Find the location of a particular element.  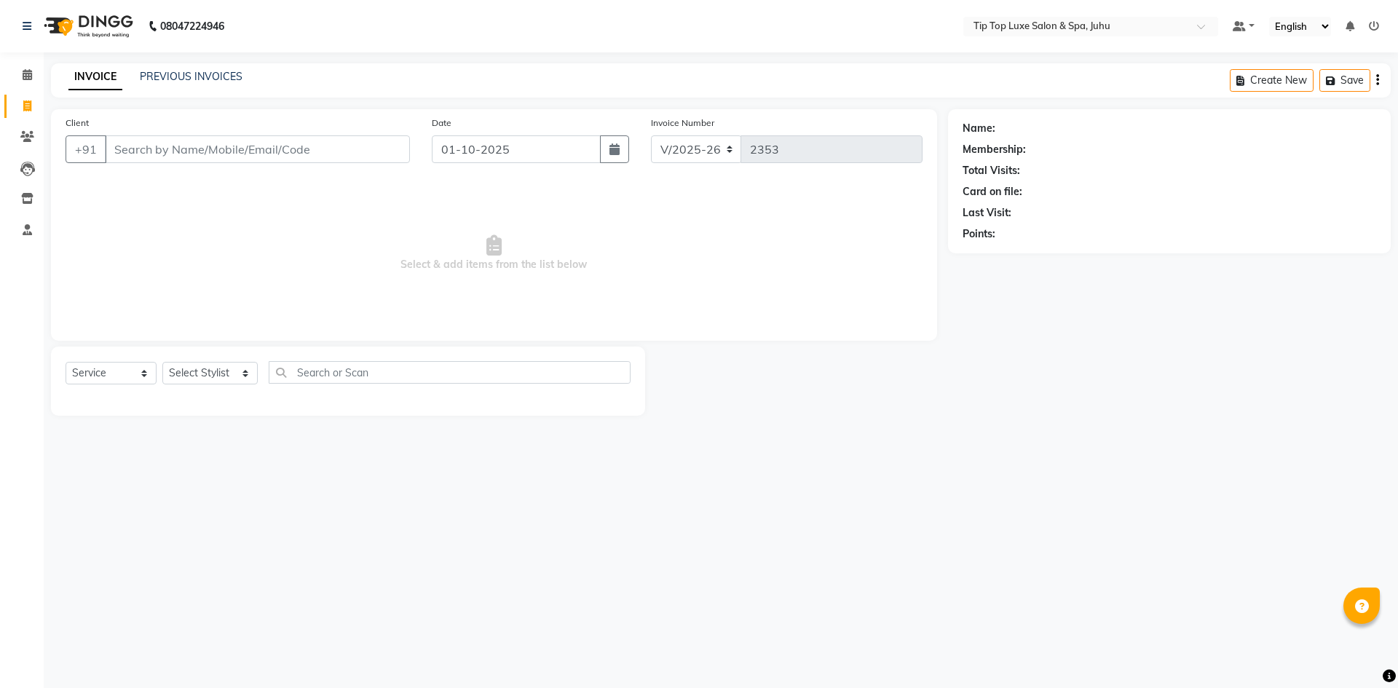

b: 08047224946 is located at coordinates (192, 26).